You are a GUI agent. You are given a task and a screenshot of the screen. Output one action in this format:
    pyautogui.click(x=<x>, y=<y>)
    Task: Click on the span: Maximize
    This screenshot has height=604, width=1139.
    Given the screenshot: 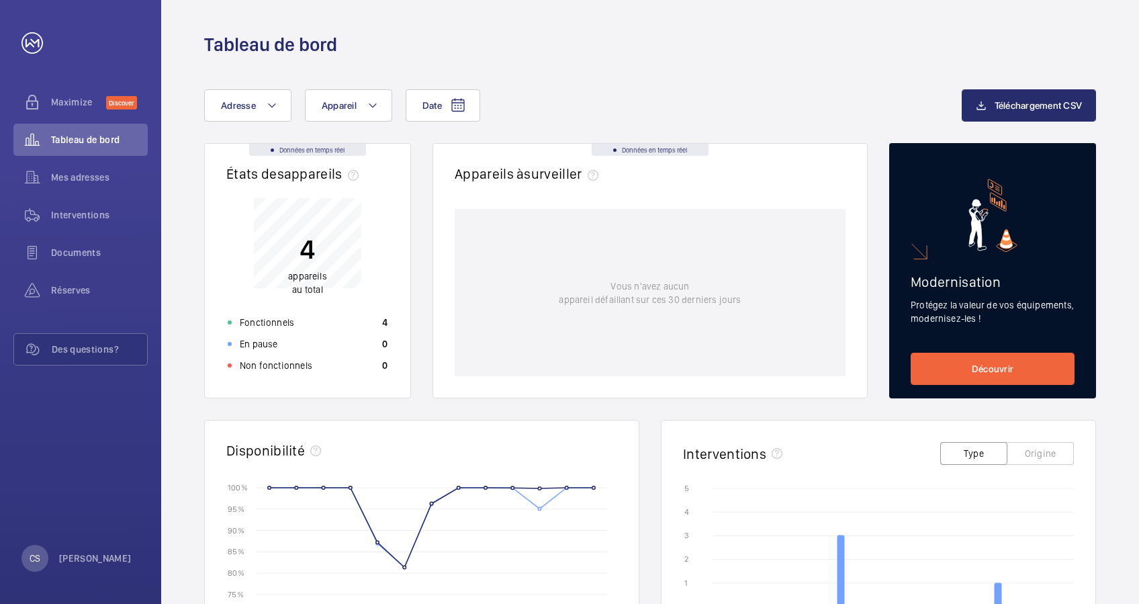 What is the action you would take?
    pyautogui.click(x=79, y=102)
    